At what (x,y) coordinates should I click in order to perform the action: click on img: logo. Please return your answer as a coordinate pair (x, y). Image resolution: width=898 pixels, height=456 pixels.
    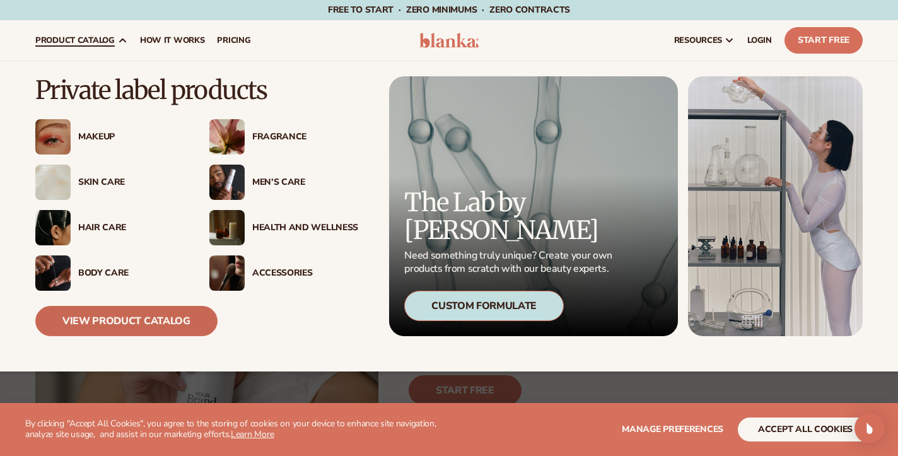
    Looking at the image, I should click on (449, 40).